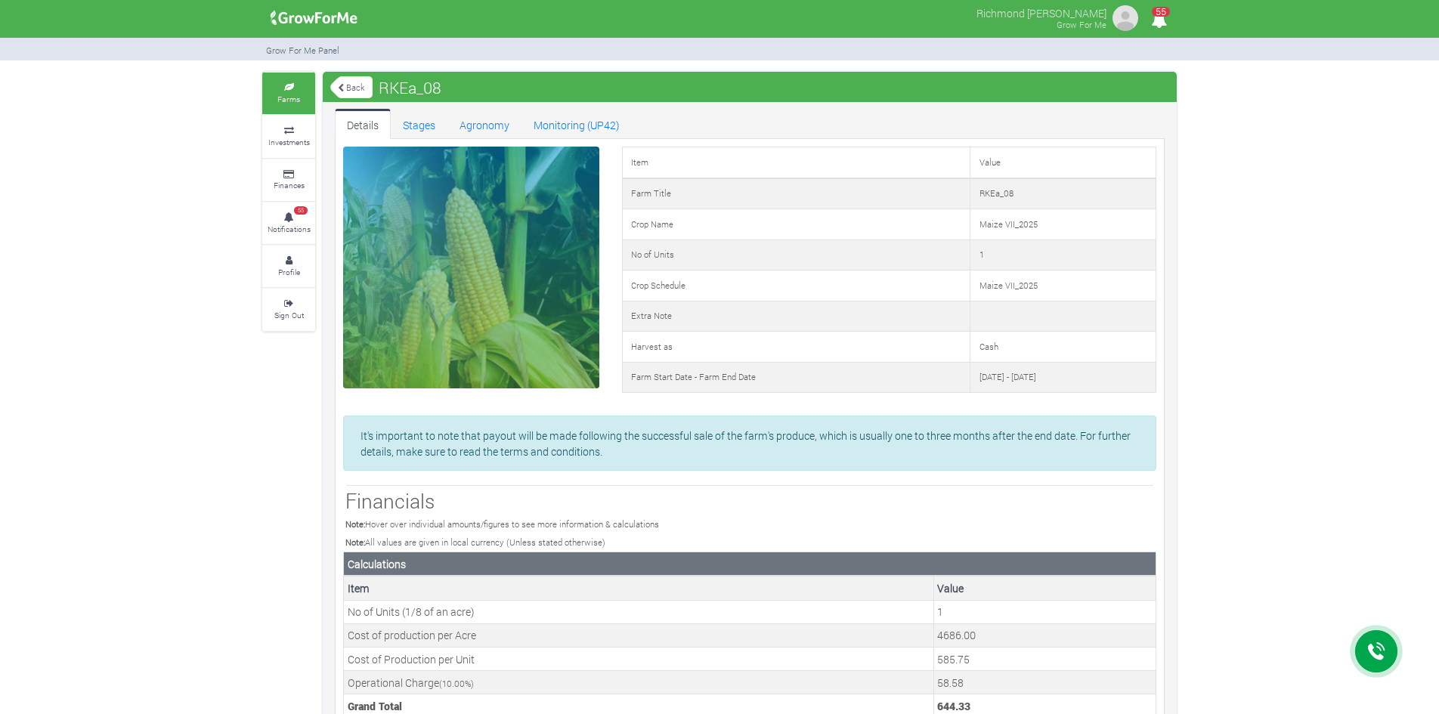 This screenshot has height=714, width=1439. What do you see at coordinates (796, 193) in the screenshot?
I see `td: Farm Title` at bounding box center [796, 193].